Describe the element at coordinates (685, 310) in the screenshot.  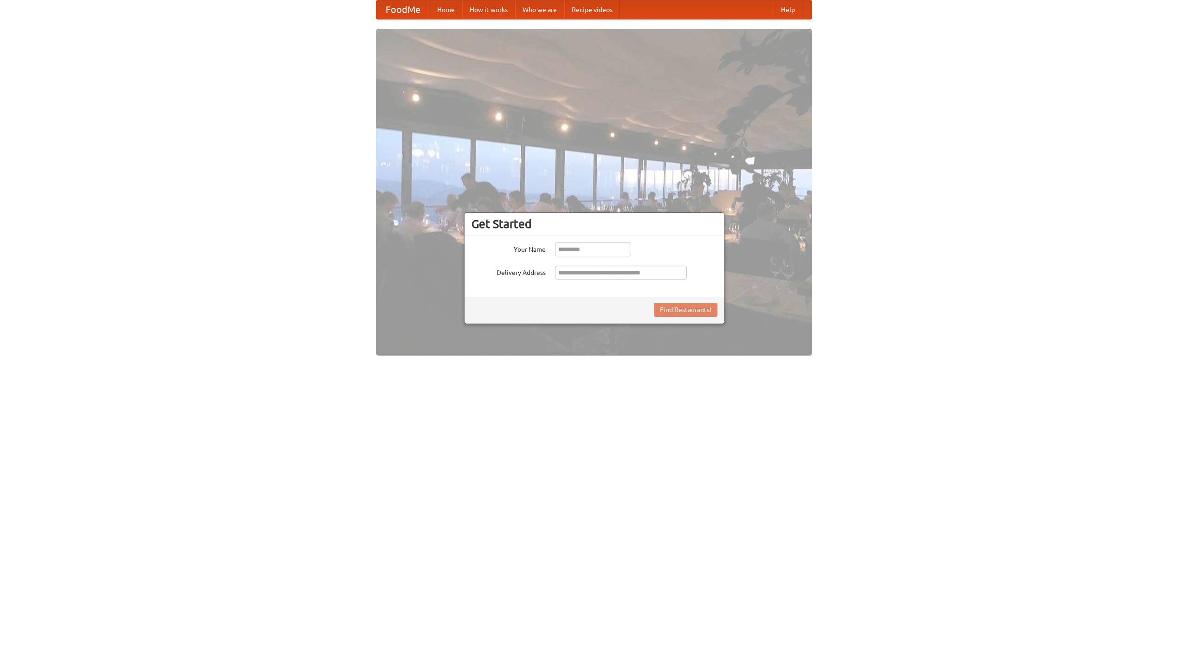
I see `button: Find Restaurants!` at that location.